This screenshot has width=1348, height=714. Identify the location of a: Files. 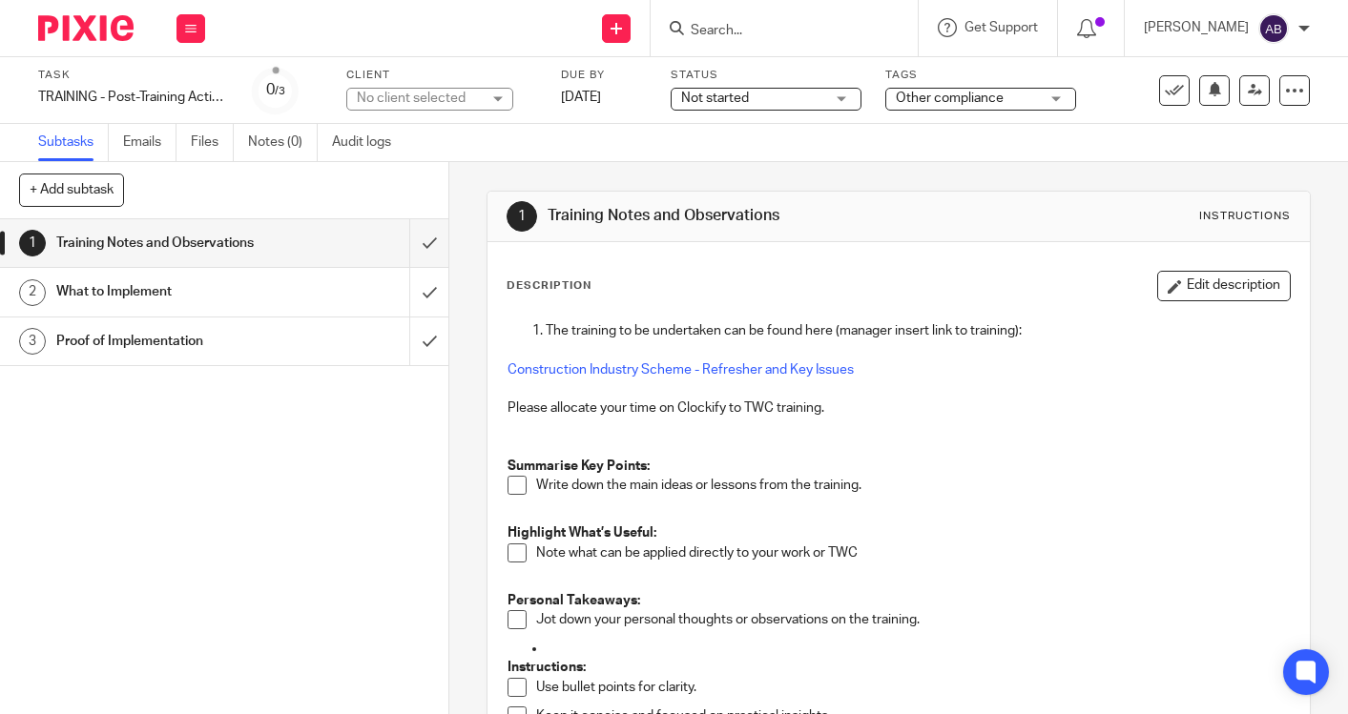
(212, 142).